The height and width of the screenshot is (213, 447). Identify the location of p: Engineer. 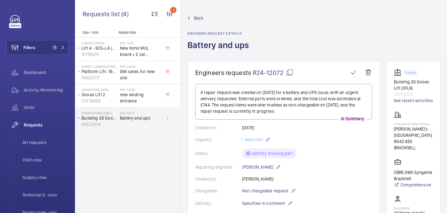
(409, 208).